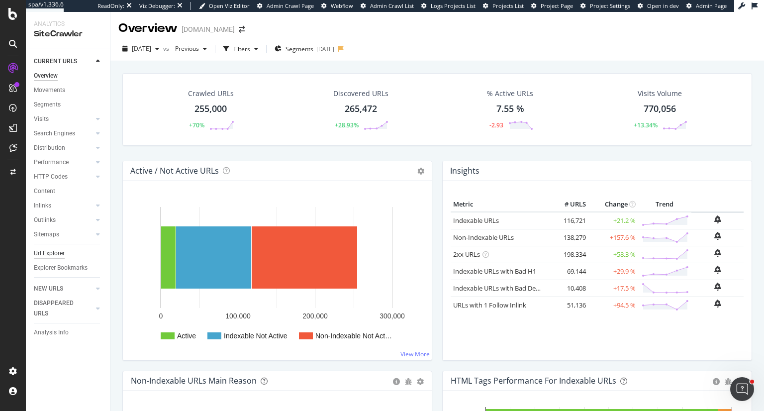  What do you see at coordinates (211, 94) in the screenshot?
I see `div: Crawled URLs` at bounding box center [211, 94].